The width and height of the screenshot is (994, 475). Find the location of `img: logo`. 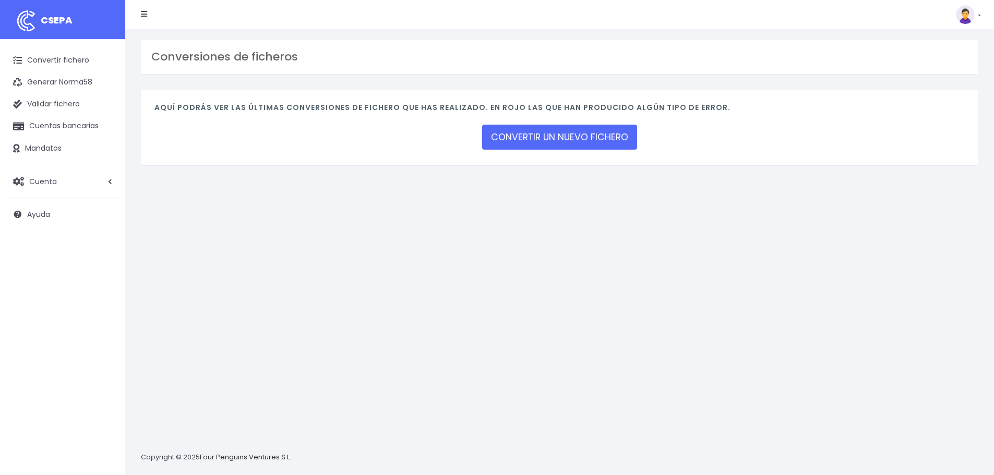

img: logo is located at coordinates (26, 21).